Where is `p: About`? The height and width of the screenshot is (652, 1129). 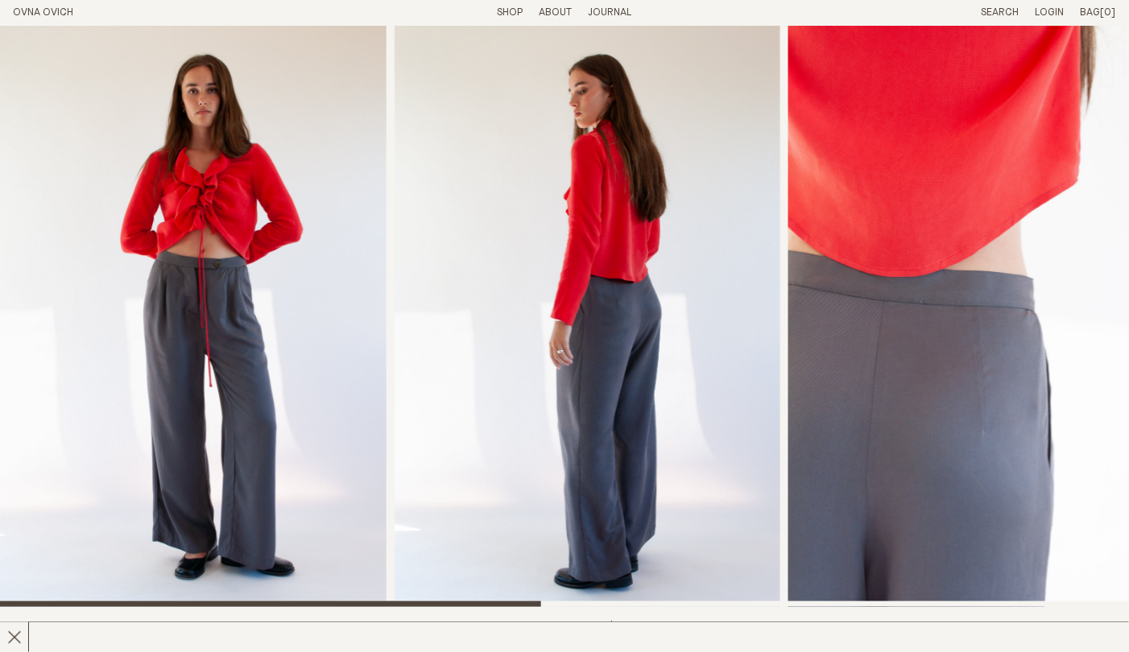 p: About is located at coordinates (555, 13).